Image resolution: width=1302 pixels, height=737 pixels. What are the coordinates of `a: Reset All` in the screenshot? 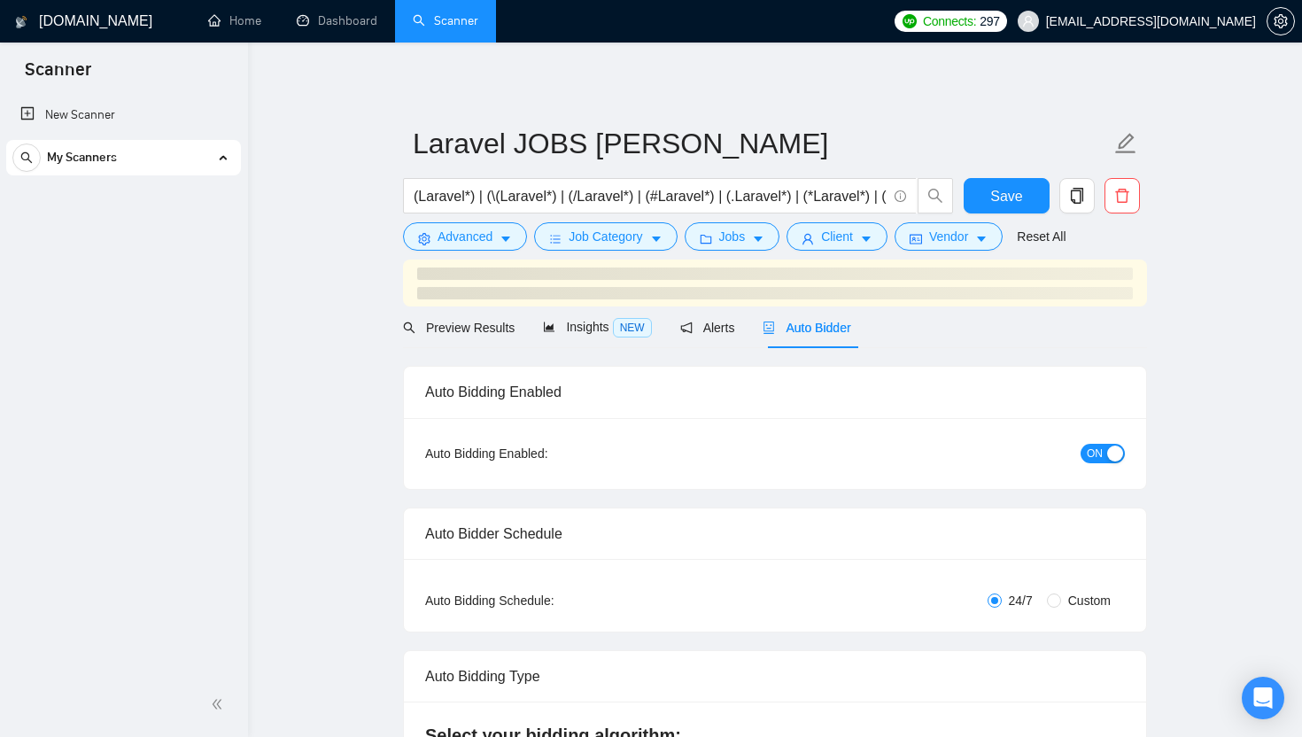 It's located at (1040, 236).